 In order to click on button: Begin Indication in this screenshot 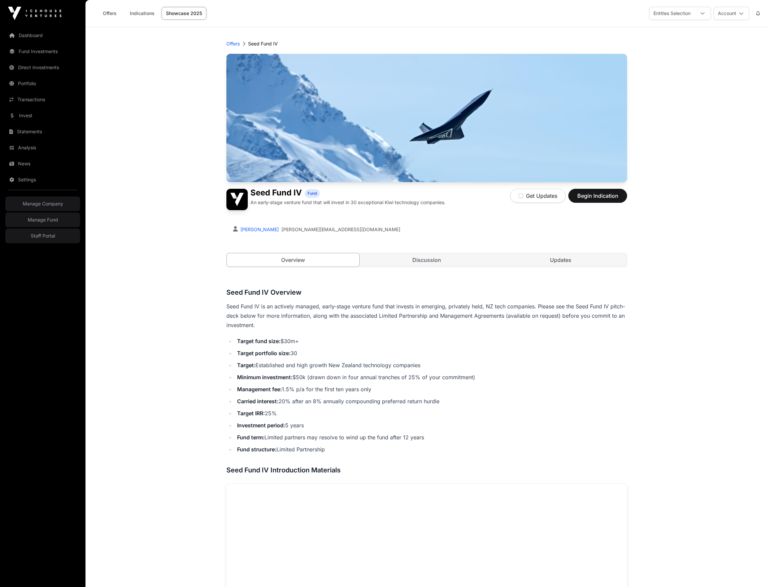, I will do `click(598, 196)`.